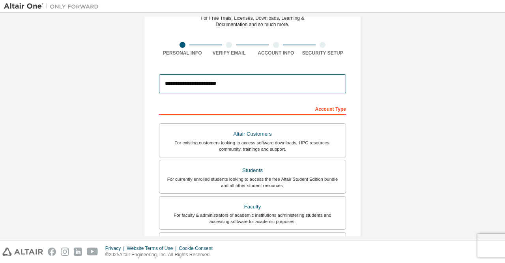 Image resolution: width=505 pixels, height=263 pixels. Describe the element at coordinates (253, 170) in the screenshot. I see `div: Students` at that location.